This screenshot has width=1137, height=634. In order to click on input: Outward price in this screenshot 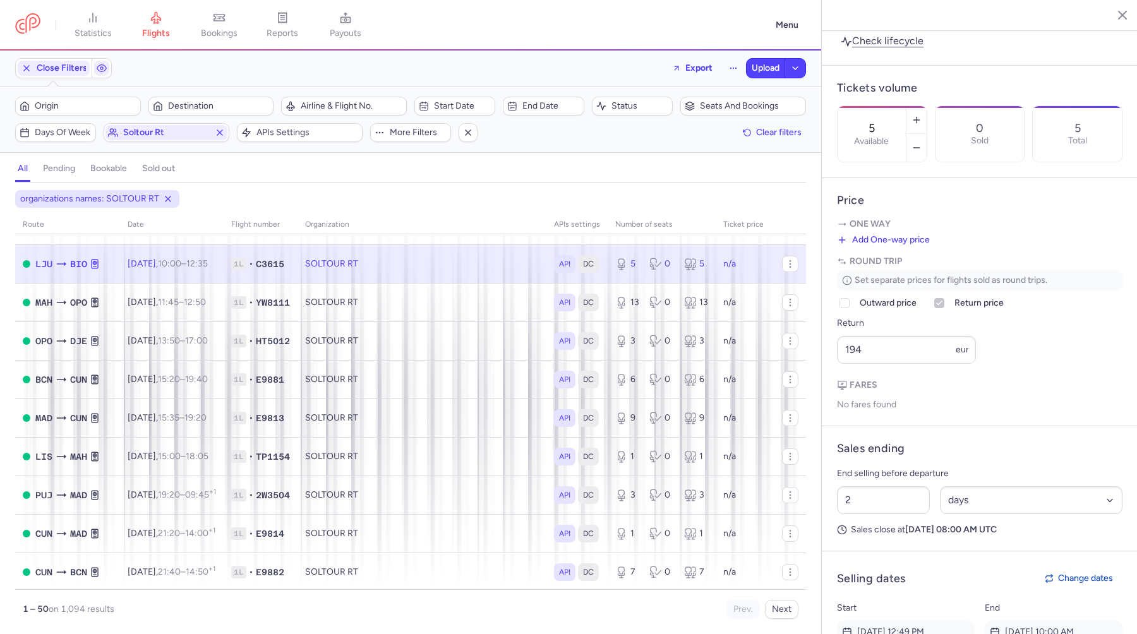, I will do `click(845, 303)`.